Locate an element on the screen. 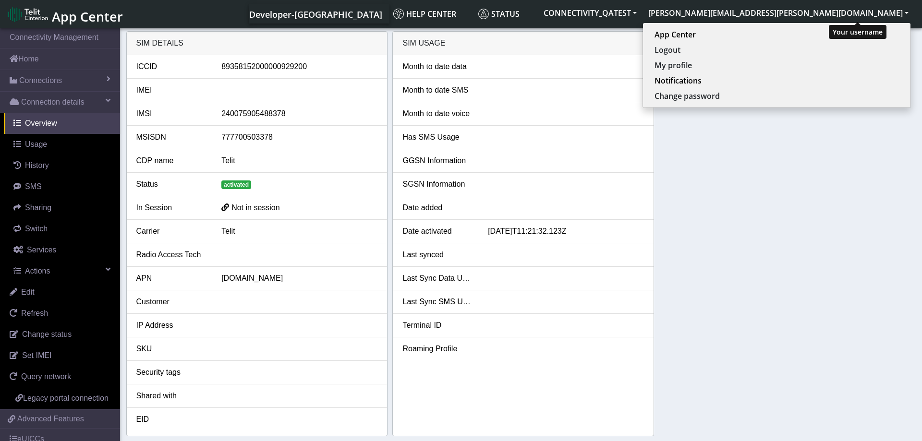 This screenshot has width=922, height=441. div: MSISDN is located at coordinates (172, 137).